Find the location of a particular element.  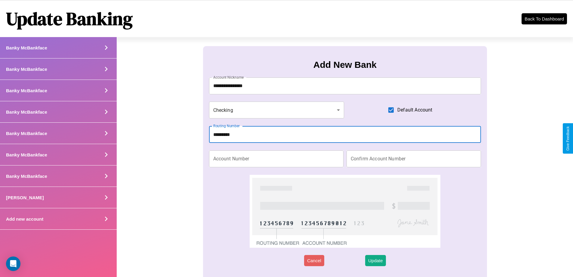

label: Routing Number is located at coordinates (227, 126).